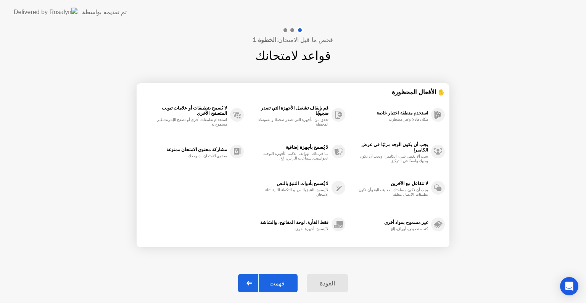 This screenshot has height=303, width=586. I want to click on div: ✋ الأفعال المحظورة, so click(293, 92).